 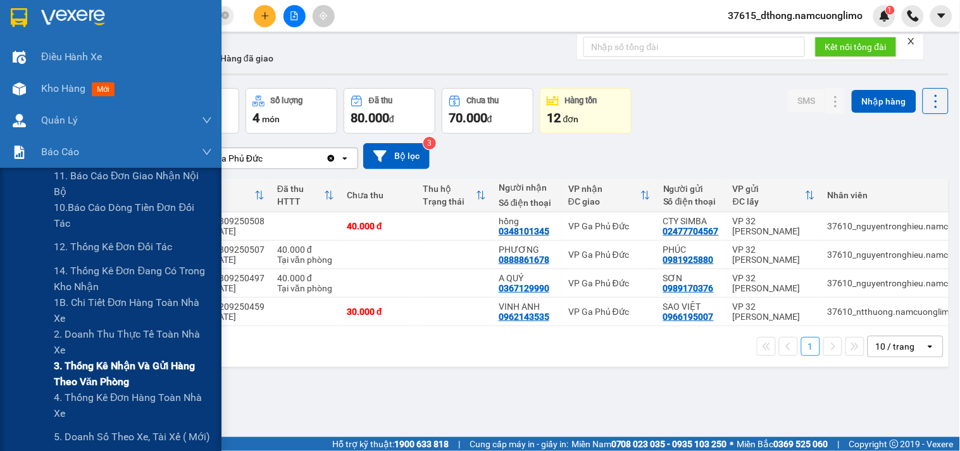 I want to click on span: file-add, so click(x=294, y=16).